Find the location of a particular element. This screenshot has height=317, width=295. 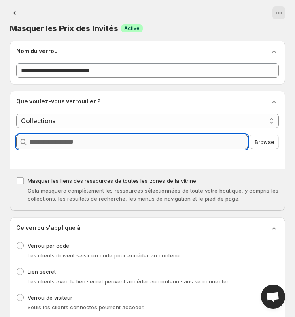

span: Verrou de visiteur is located at coordinates (50, 297).